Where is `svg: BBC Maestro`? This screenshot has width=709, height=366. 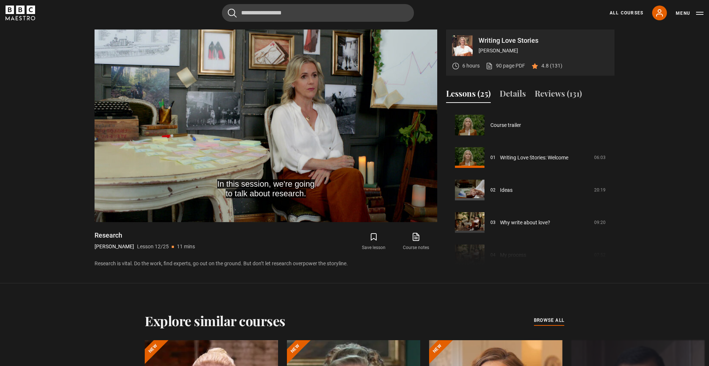
svg: BBC Maestro is located at coordinates (20, 13).